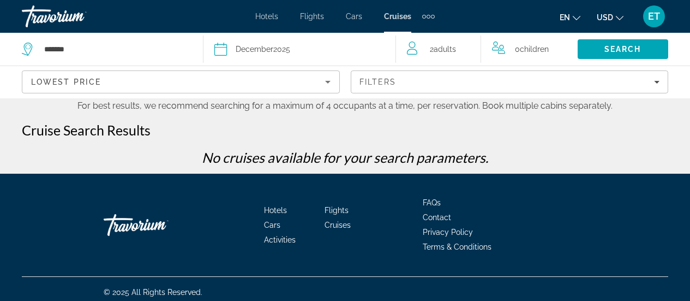 The width and height of the screenshot is (690, 301). Describe the element at coordinates (443, 49) in the screenshot. I see `span: 2` at that location.